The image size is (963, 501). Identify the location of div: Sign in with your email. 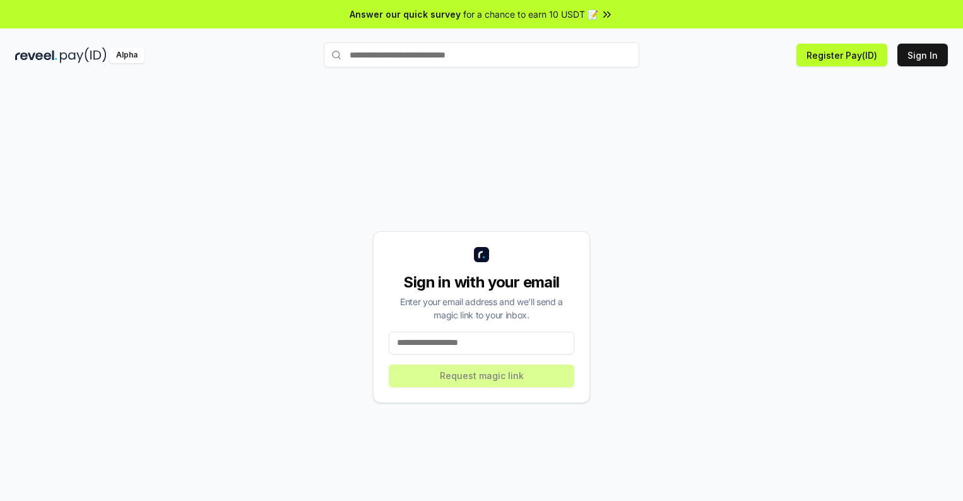
(482, 282).